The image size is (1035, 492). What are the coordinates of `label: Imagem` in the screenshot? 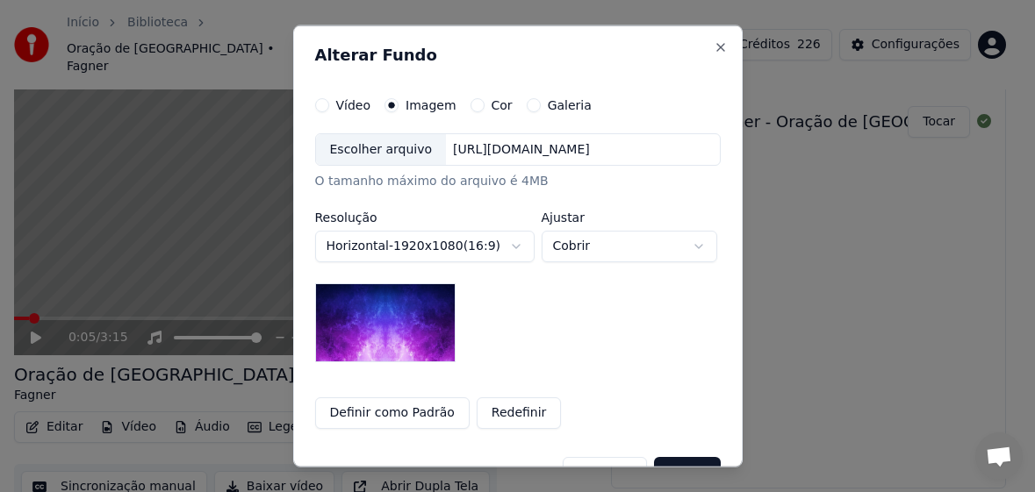 It's located at (430, 104).